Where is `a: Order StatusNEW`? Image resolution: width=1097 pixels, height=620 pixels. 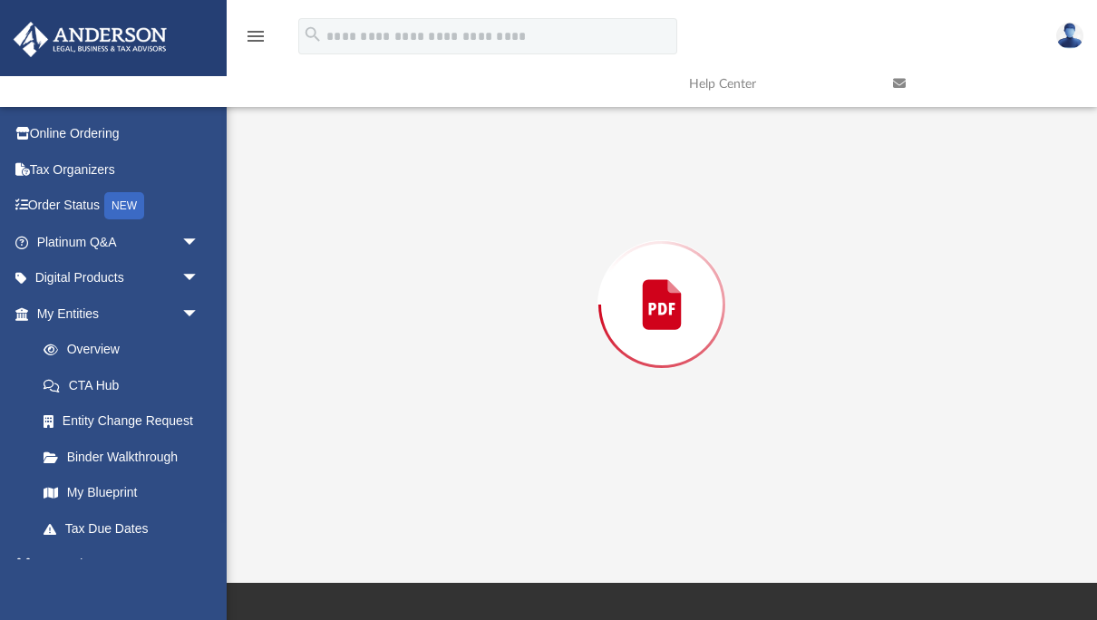
a: Order StatusNEW is located at coordinates (120, 206).